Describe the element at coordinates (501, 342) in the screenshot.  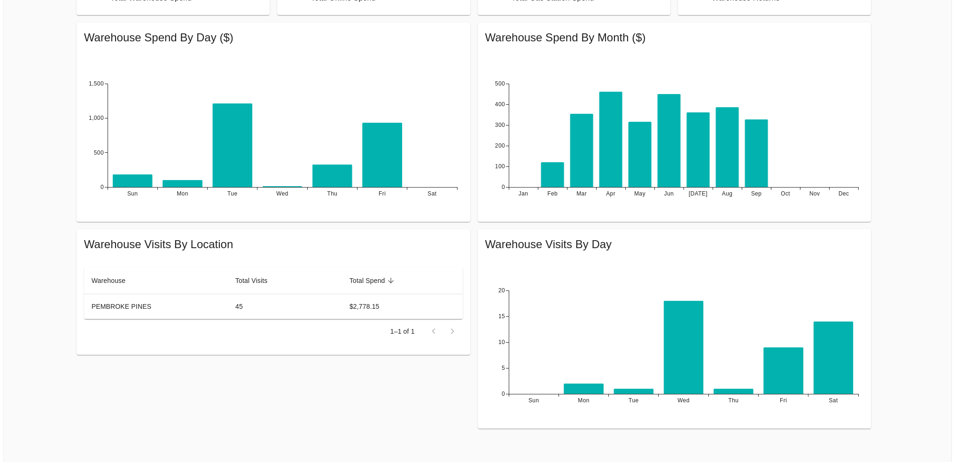
I see `tspan: 10` at that location.